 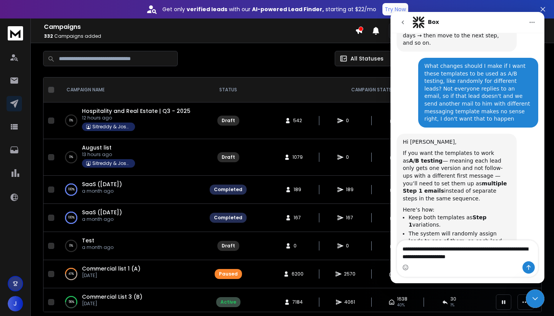 I want to click on p: 12 hours ago, so click(x=136, y=118).